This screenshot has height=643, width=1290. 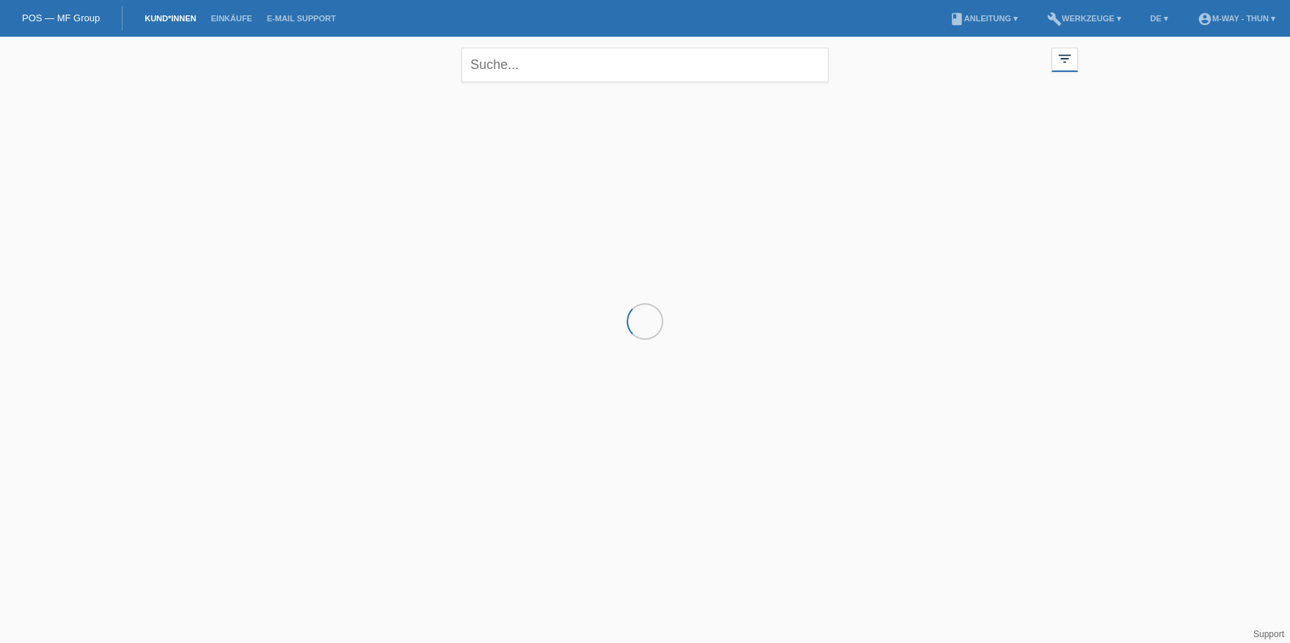 What do you see at coordinates (1269, 634) in the screenshot?
I see `a: Support` at bounding box center [1269, 634].